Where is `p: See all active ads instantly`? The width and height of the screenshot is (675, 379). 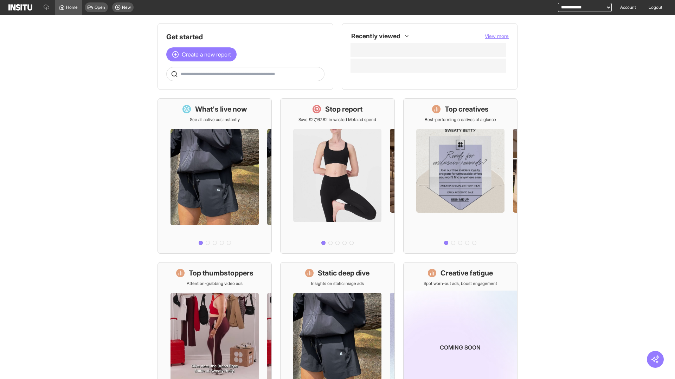 p: See all active ads instantly is located at coordinates (215, 120).